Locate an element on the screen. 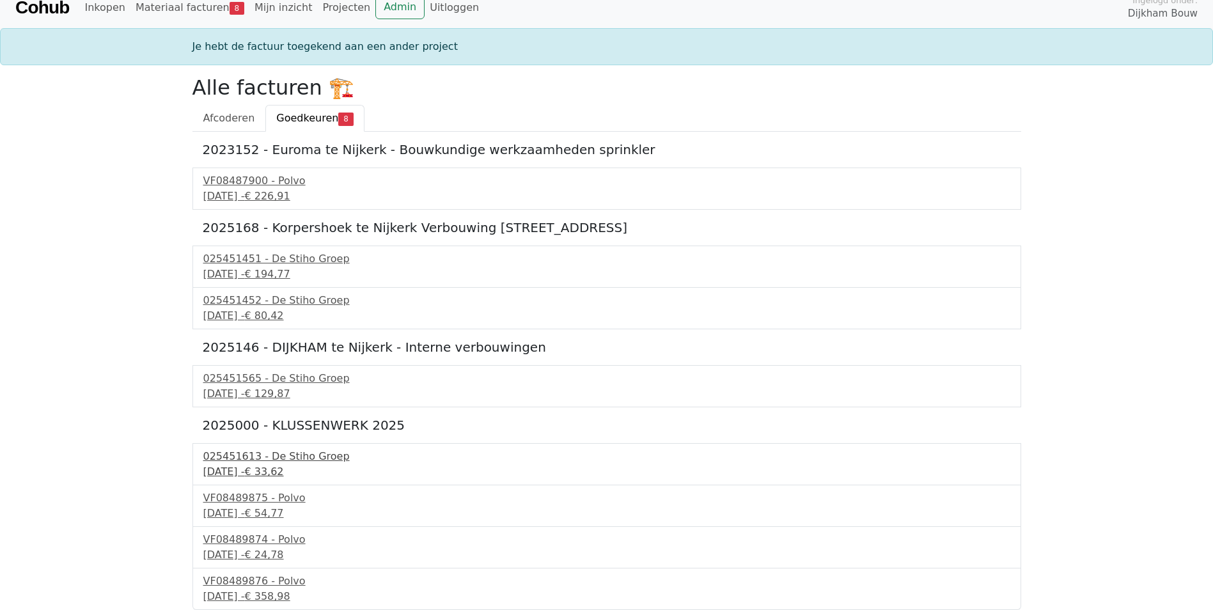  span: € 24,78 is located at coordinates (263, 554).